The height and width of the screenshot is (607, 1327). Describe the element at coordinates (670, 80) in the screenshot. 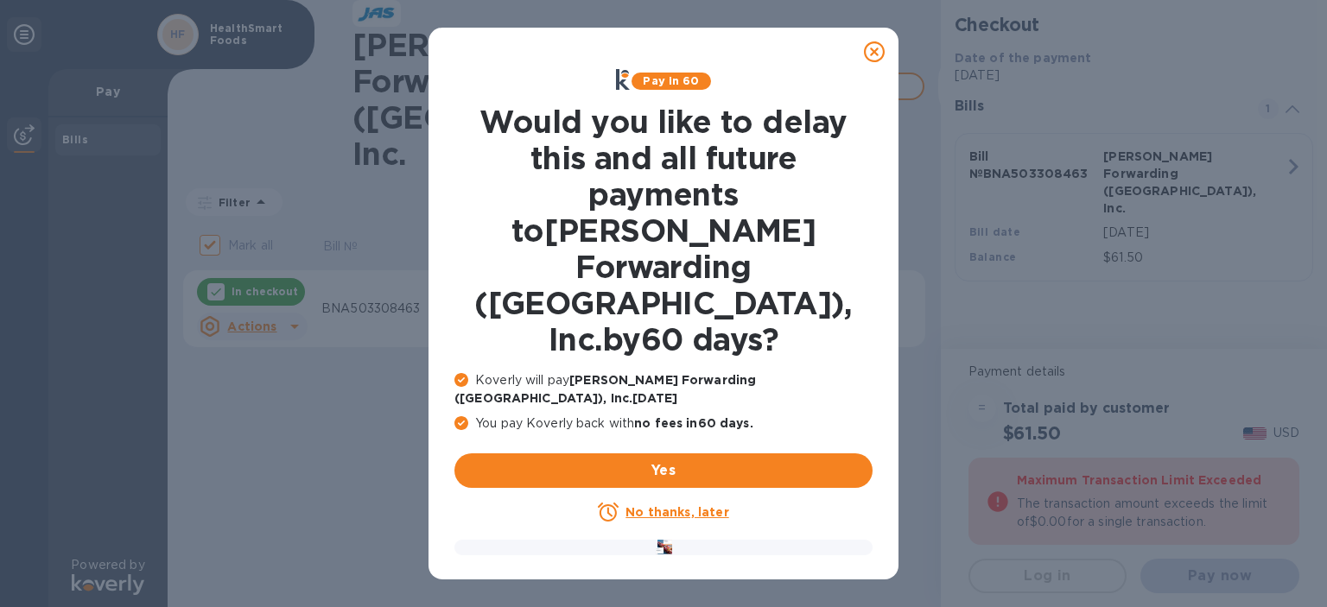

I see `b: Pay in 60` at that location.